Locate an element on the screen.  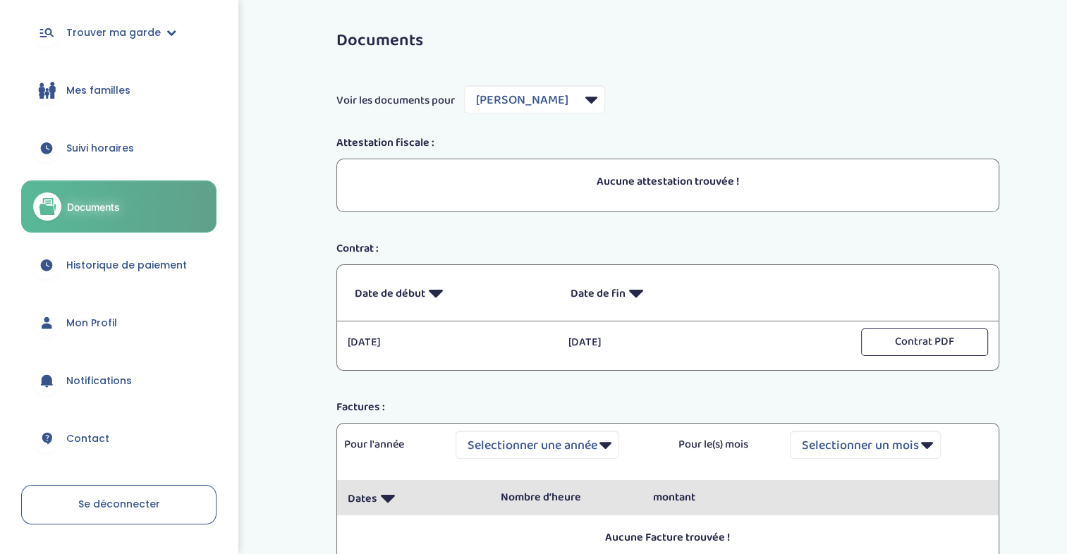
a: Mes familles is located at coordinates (119, 90).